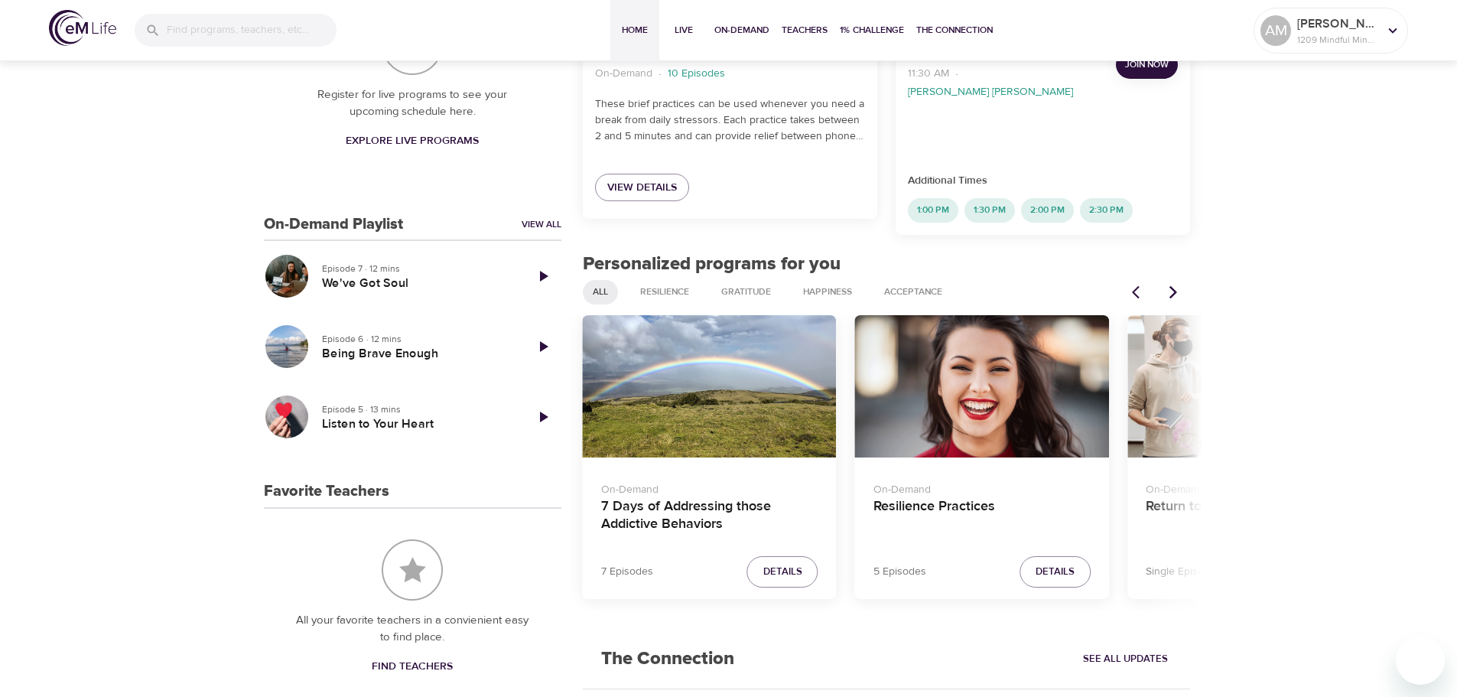 This screenshot has width=1457, height=697. What do you see at coordinates (729, 120) in the screenshot?
I see `p: These brief practices can be used whenever you need a break from daily stressors. Each practice t...` at bounding box center [729, 120].